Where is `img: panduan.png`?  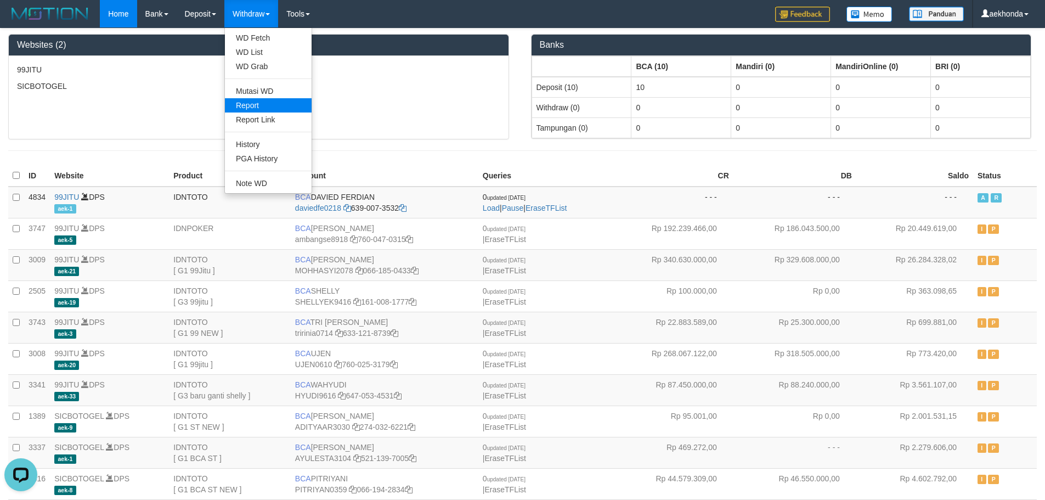 img: panduan.png is located at coordinates (936, 14).